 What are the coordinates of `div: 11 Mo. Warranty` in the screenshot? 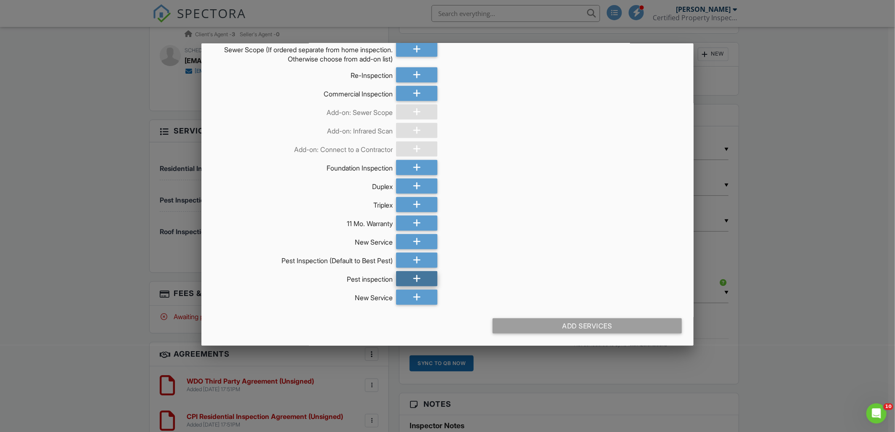 It's located at (303, 222).